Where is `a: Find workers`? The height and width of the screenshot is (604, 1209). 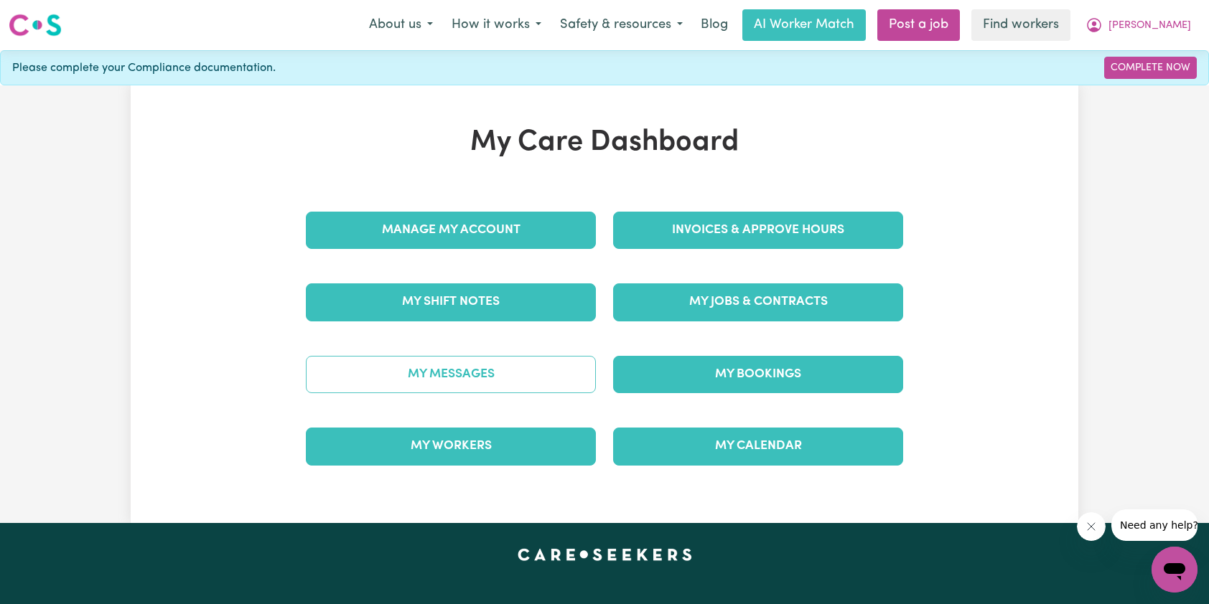
a: Find workers is located at coordinates (1021, 25).